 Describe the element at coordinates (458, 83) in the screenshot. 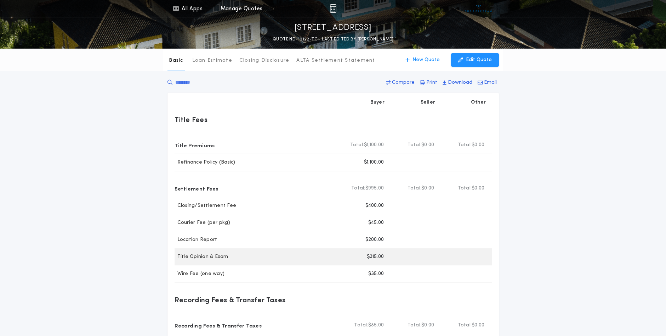

I see `button: Download` at that location.